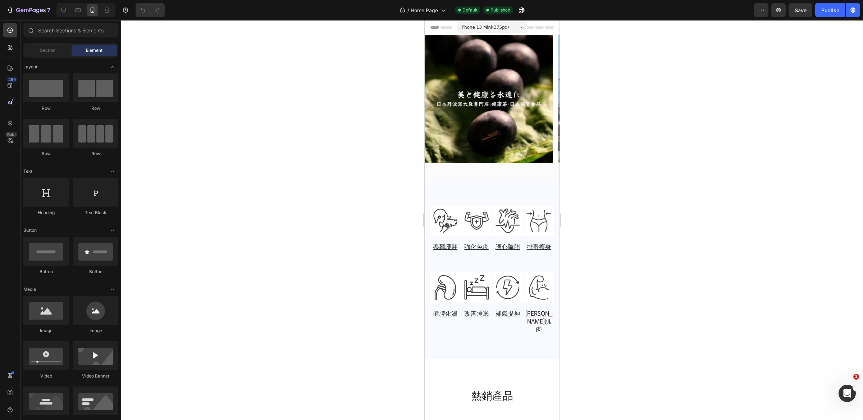  I want to click on span: Element, so click(94, 50).